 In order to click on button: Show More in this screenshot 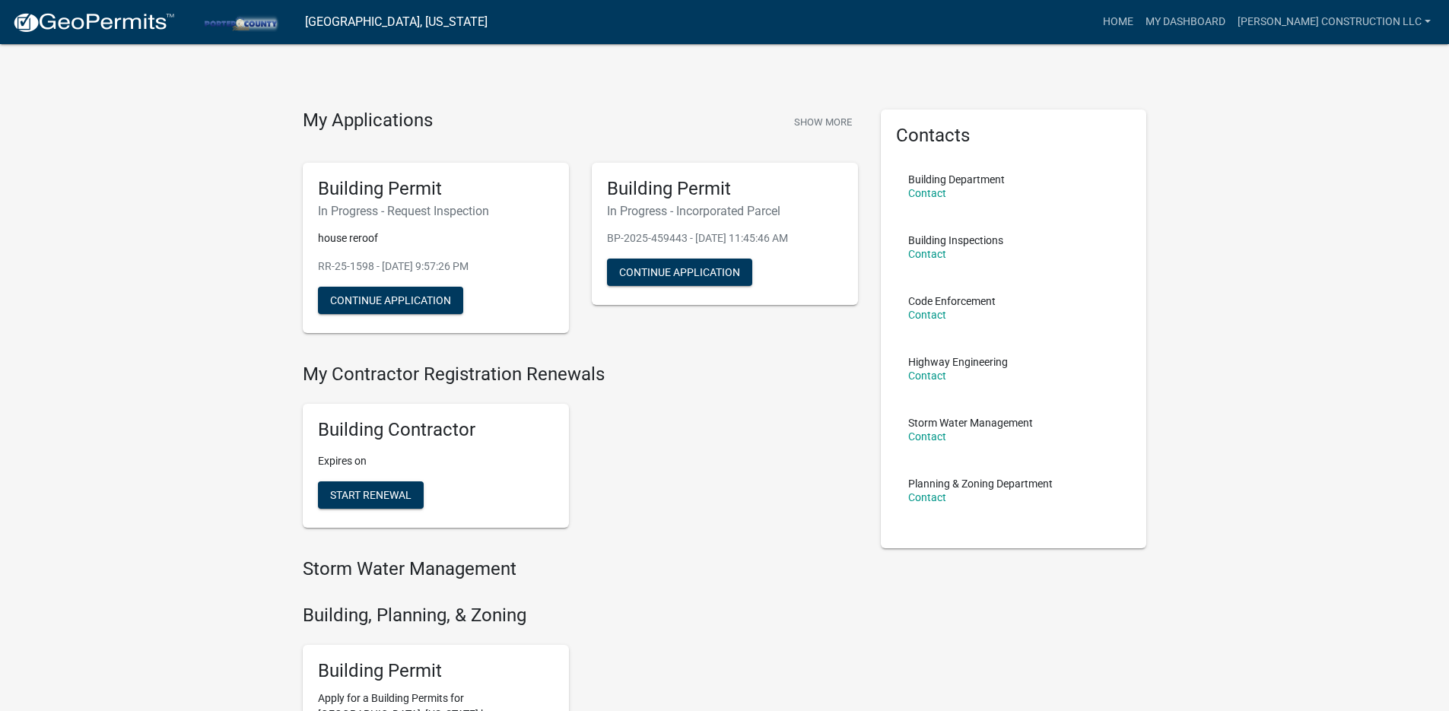, I will do `click(823, 122)`.